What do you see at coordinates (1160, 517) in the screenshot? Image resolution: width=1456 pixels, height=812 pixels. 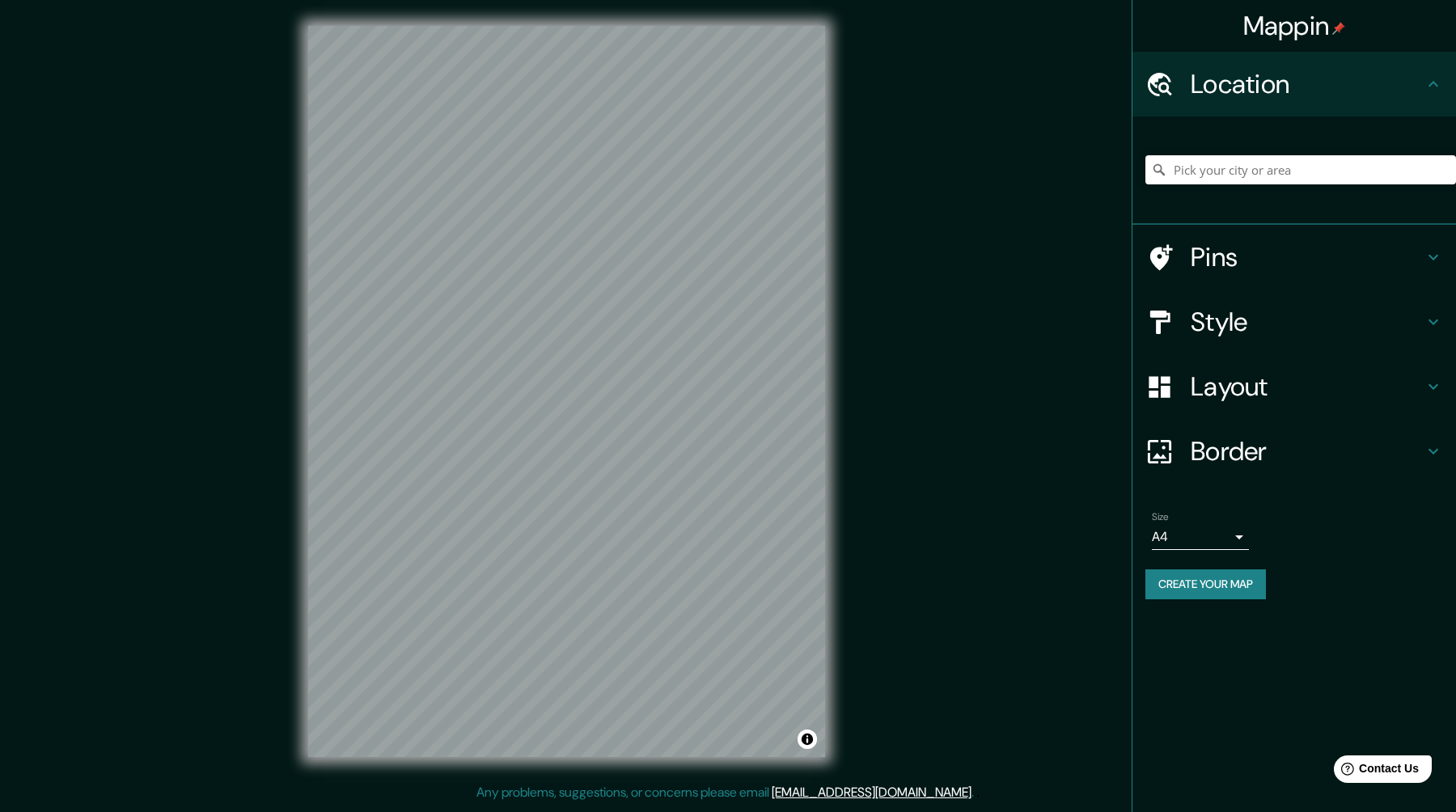 I see `label: Size` at bounding box center [1160, 517].